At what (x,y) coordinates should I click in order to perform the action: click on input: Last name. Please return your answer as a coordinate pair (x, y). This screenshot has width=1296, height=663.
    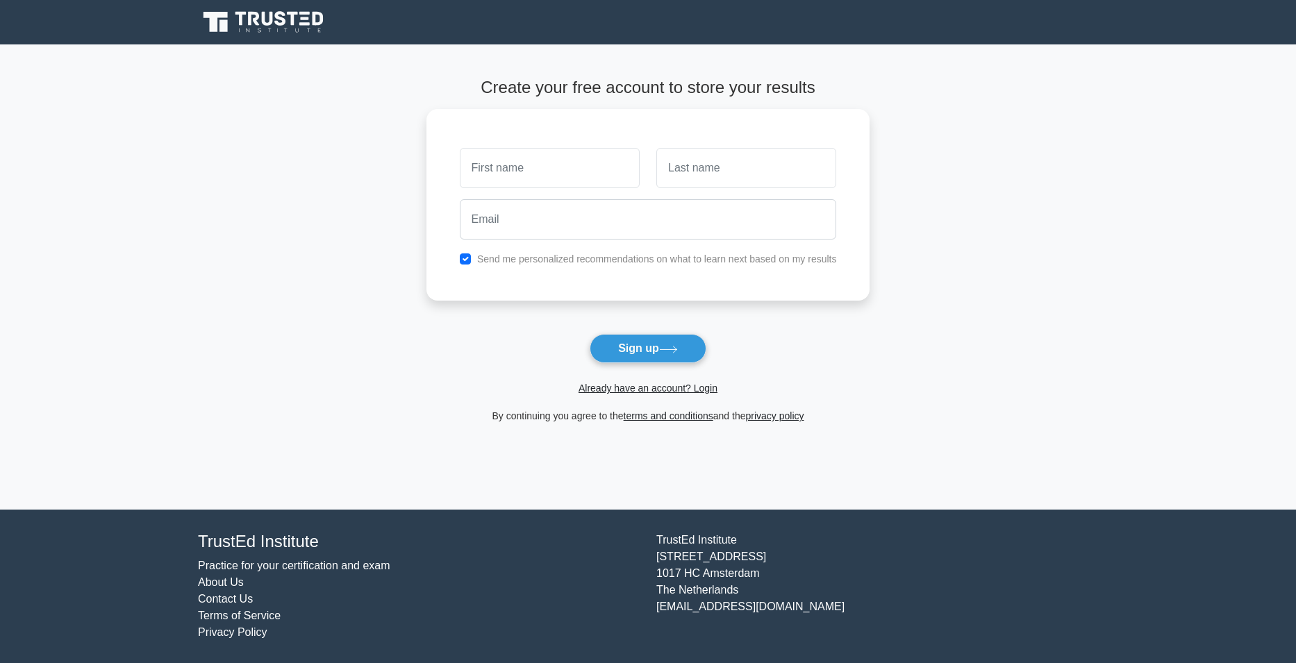
    Looking at the image, I should click on (746, 168).